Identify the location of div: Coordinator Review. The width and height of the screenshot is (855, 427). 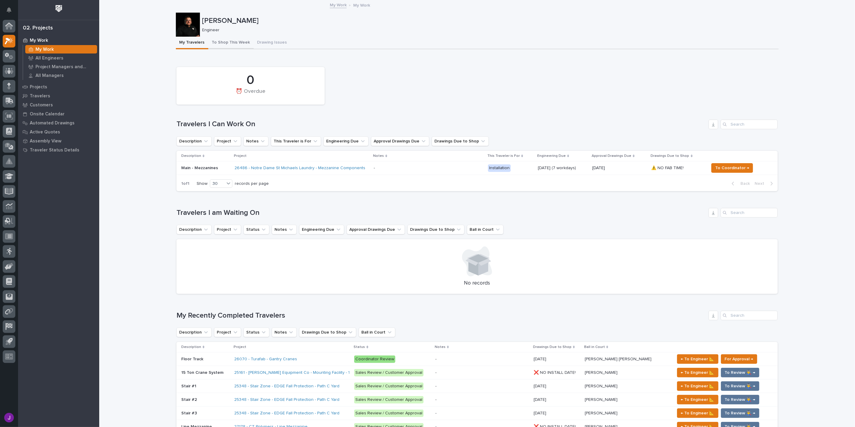
(374, 359).